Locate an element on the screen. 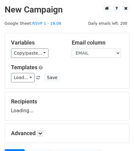  a: Templates is located at coordinates (24, 67).